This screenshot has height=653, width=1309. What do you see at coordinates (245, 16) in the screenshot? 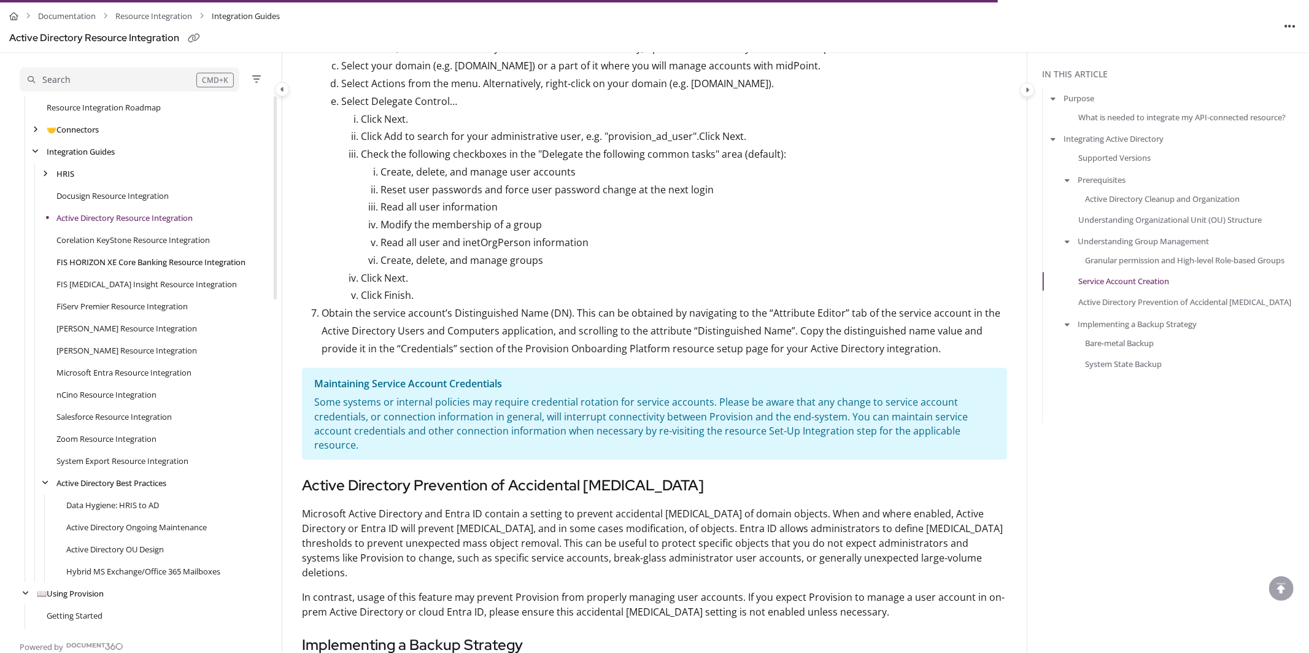
I see `span: Integration Guides` at bounding box center [245, 16].